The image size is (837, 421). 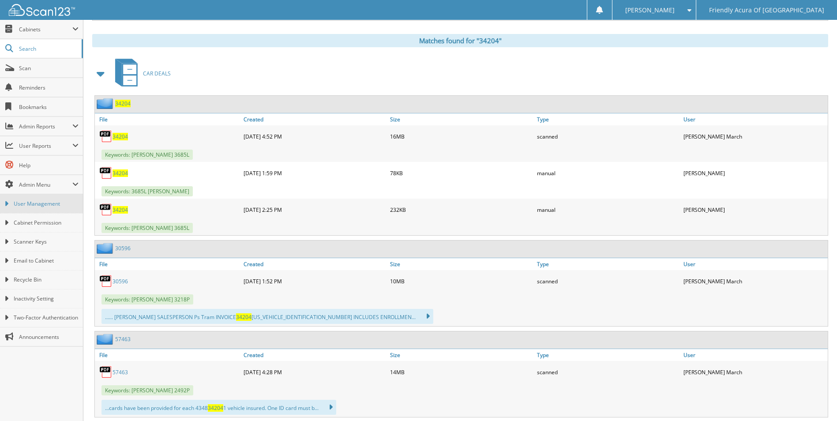 What do you see at coordinates (46, 242) in the screenshot?
I see `span: Scanner Keys` at bounding box center [46, 242].